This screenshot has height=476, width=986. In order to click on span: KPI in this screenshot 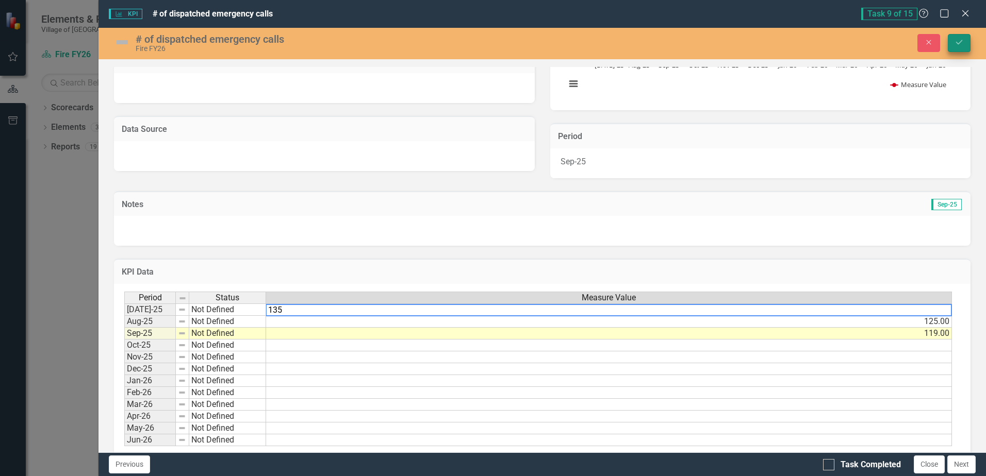, I will do `click(125, 14)`.